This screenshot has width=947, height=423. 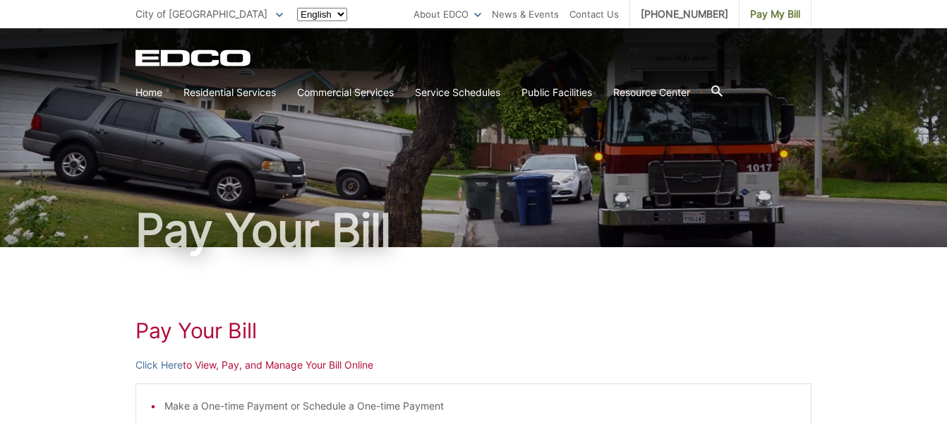 What do you see at coordinates (194, 58) in the screenshot?
I see `a: EDCD logo. Return to the homepage.` at bounding box center [194, 58].